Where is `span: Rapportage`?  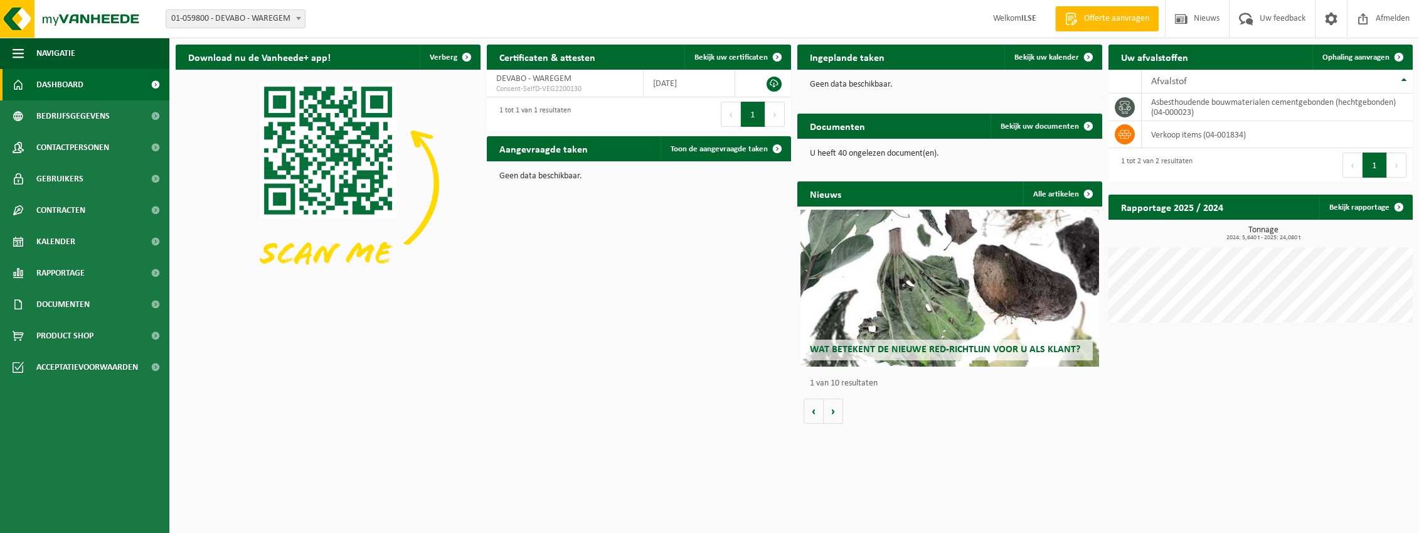
span: Rapportage is located at coordinates (60, 273).